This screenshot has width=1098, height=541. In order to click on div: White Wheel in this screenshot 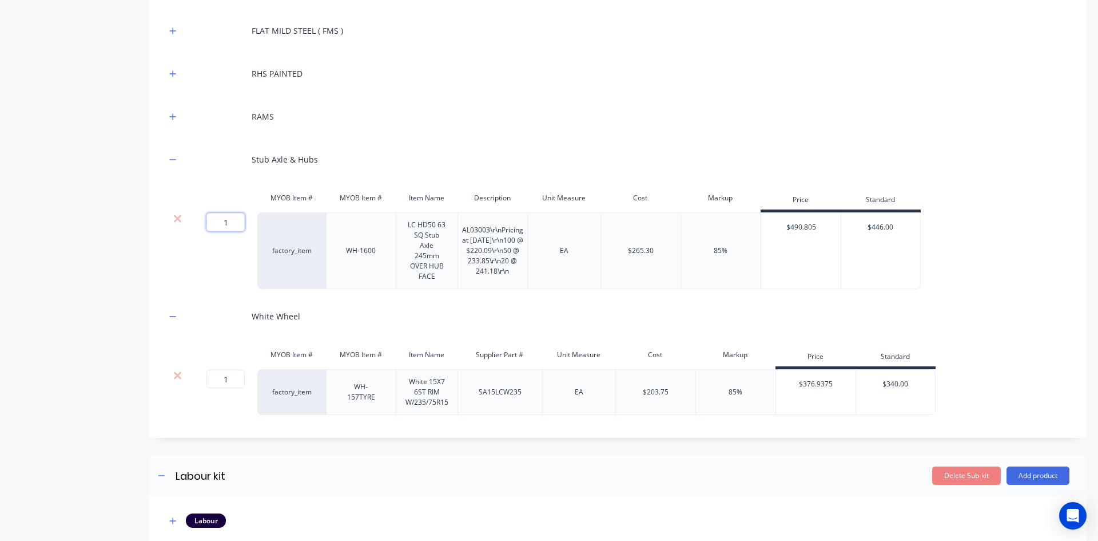, I will do `click(276, 316)`.